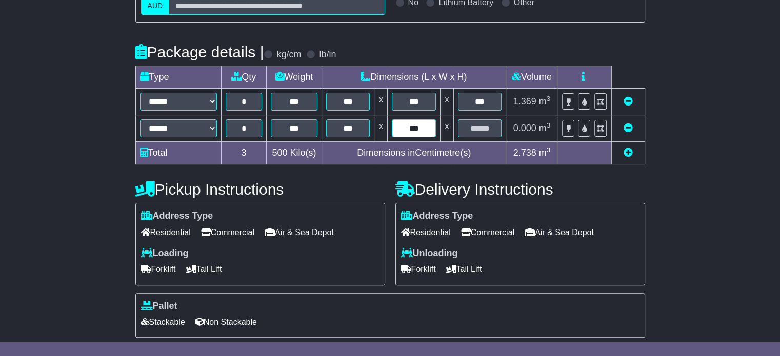  I want to click on td: Qty, so click(244, 77).